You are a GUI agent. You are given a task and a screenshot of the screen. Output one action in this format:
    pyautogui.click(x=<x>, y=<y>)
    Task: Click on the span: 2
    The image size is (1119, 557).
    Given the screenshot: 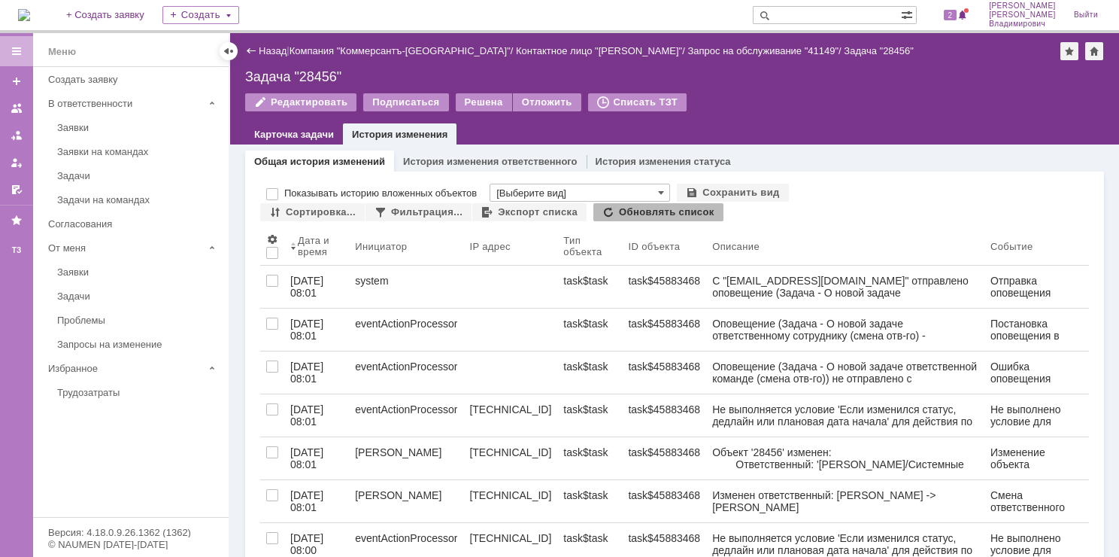 What is the action you would take?
    pyautogui.click(x=951, y=15)
    